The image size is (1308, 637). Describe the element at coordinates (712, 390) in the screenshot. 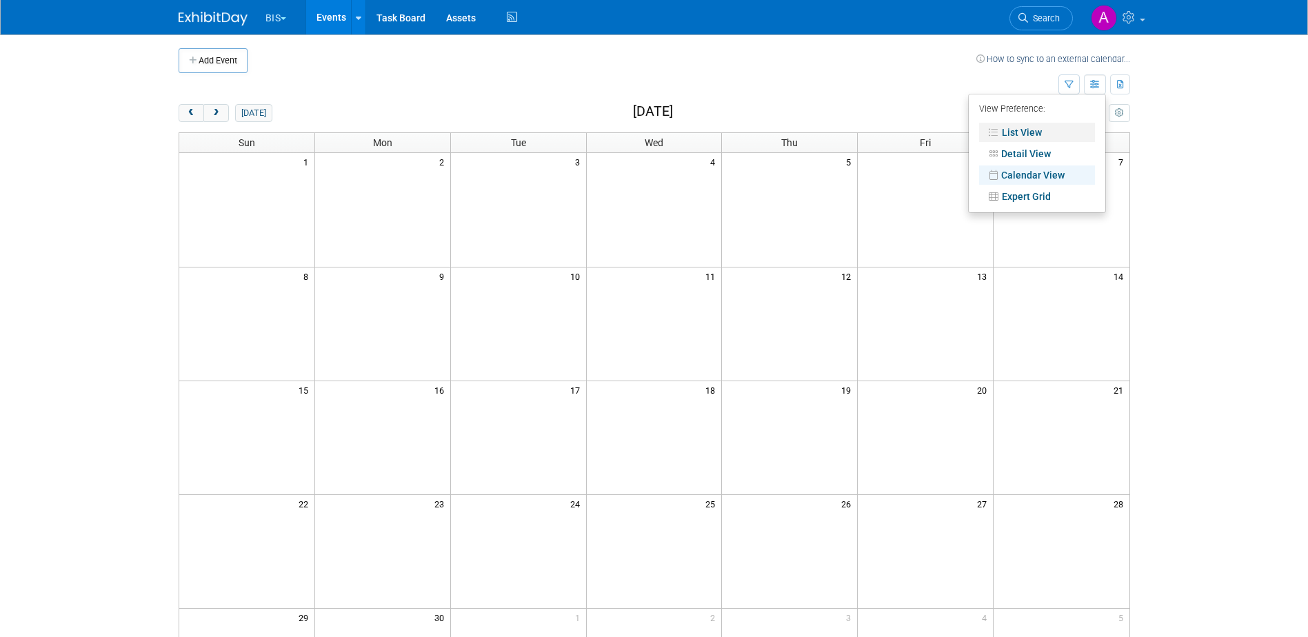

I see `span: 18` at that location.